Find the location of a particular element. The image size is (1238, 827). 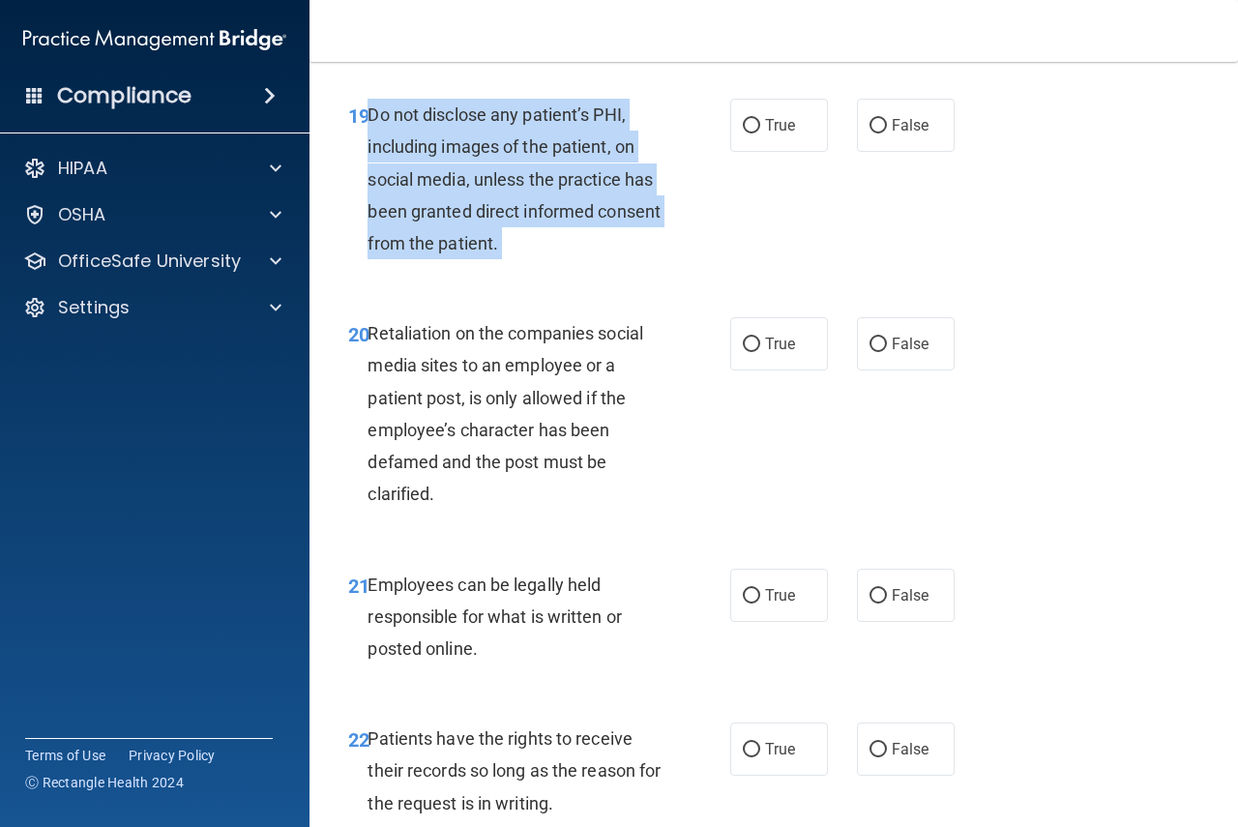

span: 20 is located at coordinates (359, 335).